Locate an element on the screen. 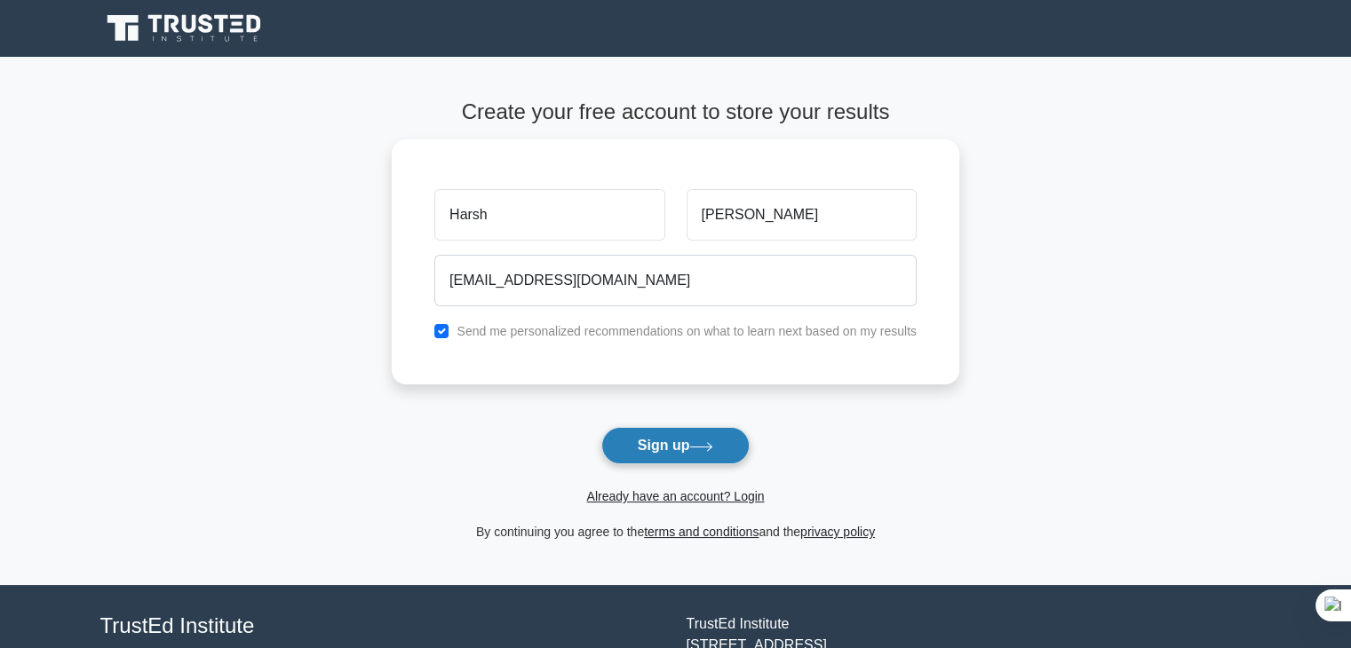  div: By continuing you agree to the and the is located at coordinates (675, 532).